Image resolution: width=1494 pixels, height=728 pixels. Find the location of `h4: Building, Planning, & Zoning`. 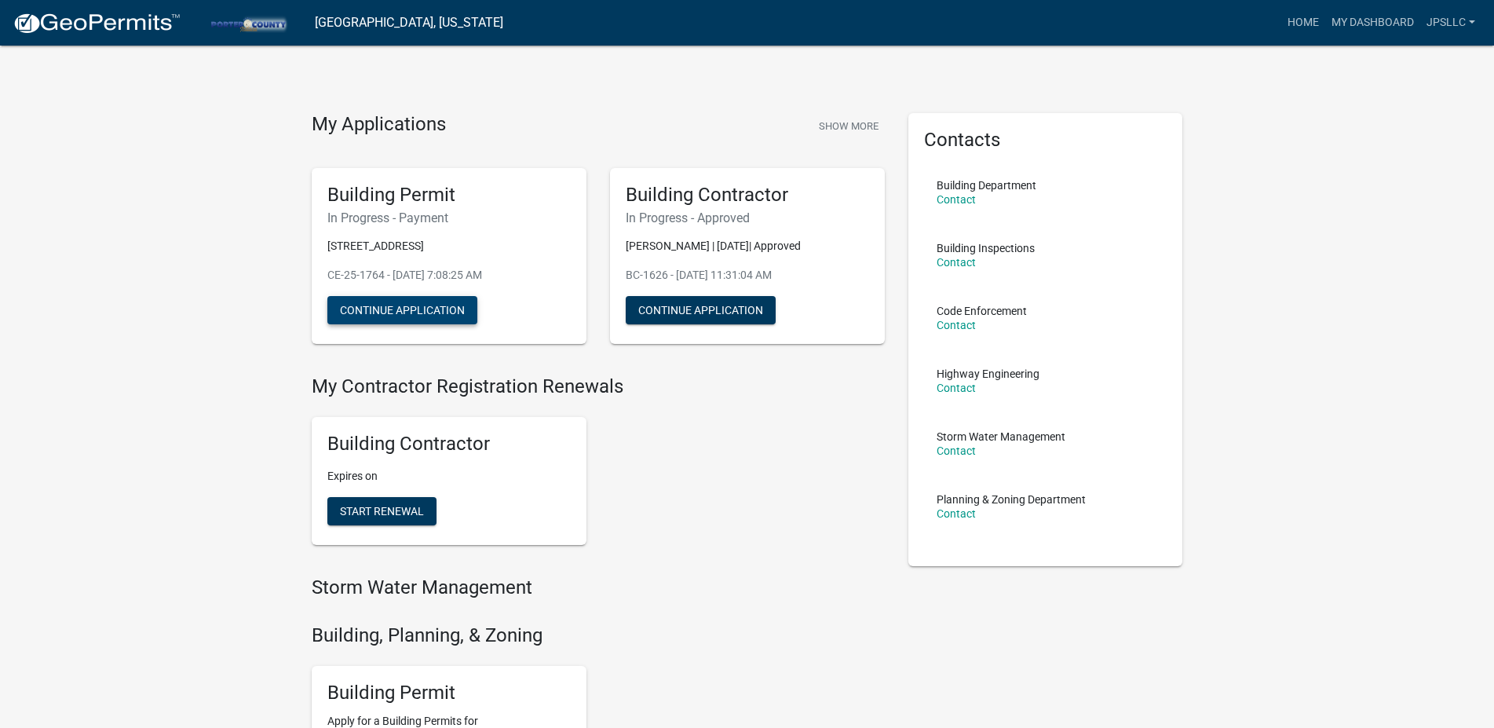

h4: Building, Planning, & Zoning is located at coordinates (598, 635).